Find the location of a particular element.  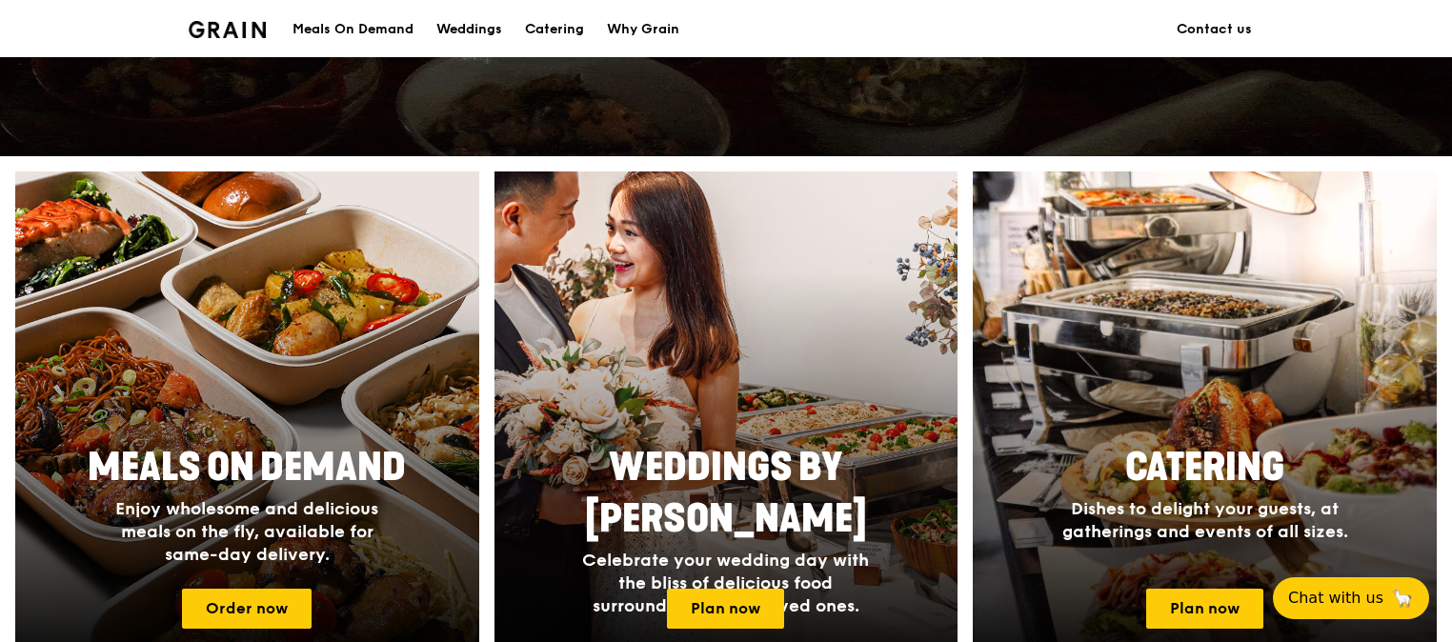

span: Celebrate your wedding day with the bliss of delicious food surrounded by your loved ones. is located at coordinates (725, 583).